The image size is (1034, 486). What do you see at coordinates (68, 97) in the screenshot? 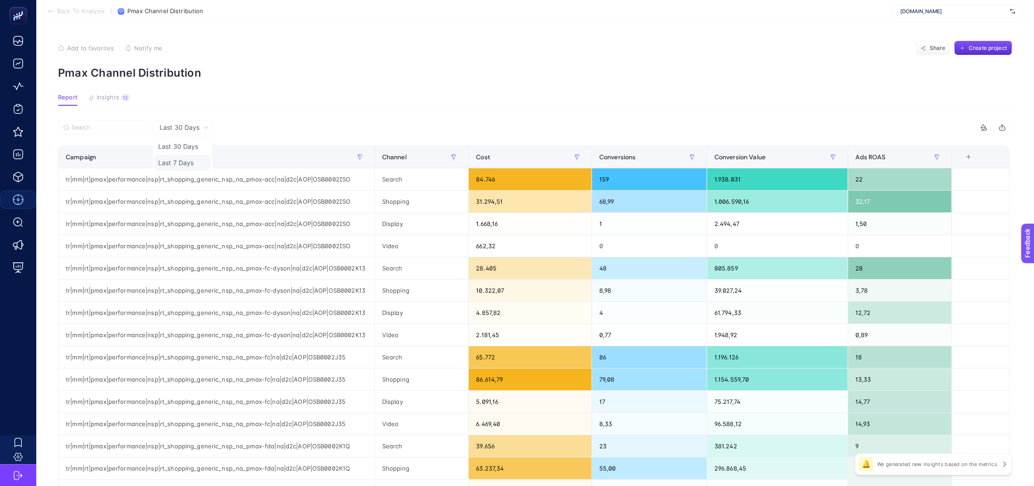
I see `span: Report` at bounding box center [68, 97].